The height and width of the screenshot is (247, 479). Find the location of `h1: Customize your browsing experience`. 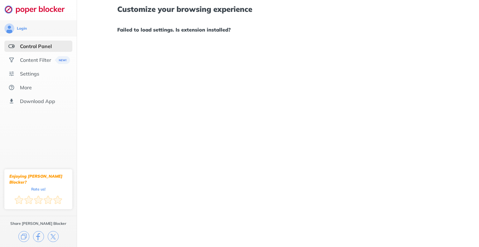

h1: Customize your browsing experience is located at coordinates (278, 9).